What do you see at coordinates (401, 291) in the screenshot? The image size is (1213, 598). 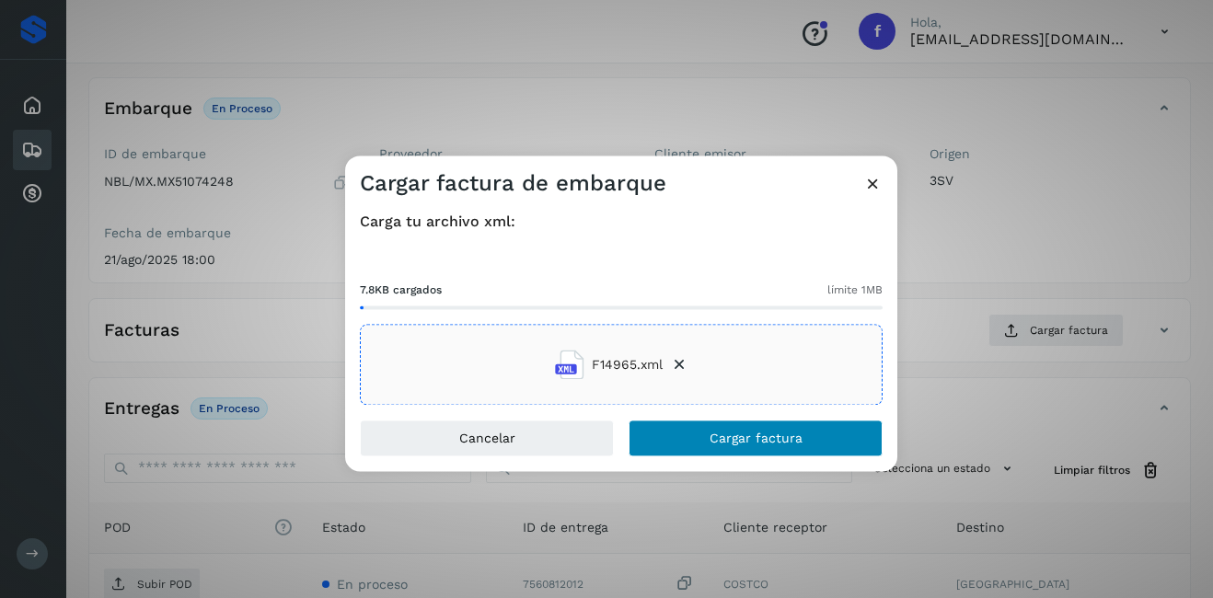 I see `span: 7.8KB cargados` at bounding box center [401, 291].